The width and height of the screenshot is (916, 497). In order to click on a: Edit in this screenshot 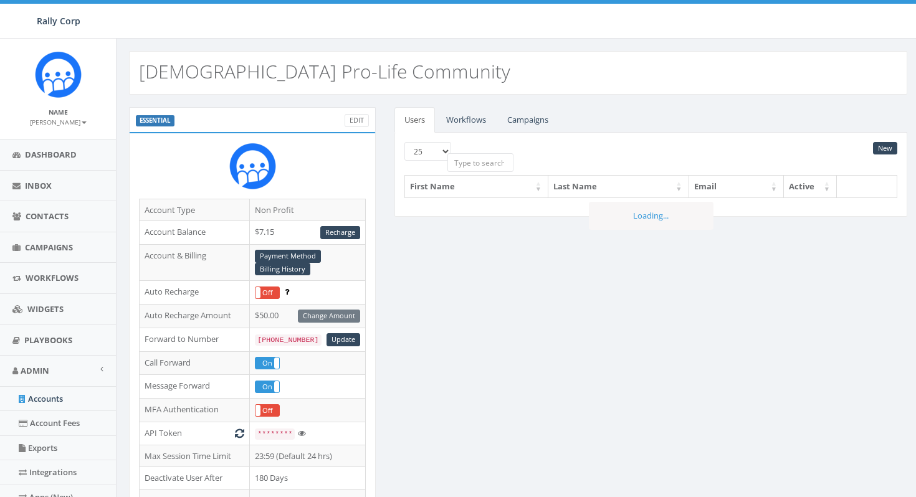, I will do `click(356, 120)`.